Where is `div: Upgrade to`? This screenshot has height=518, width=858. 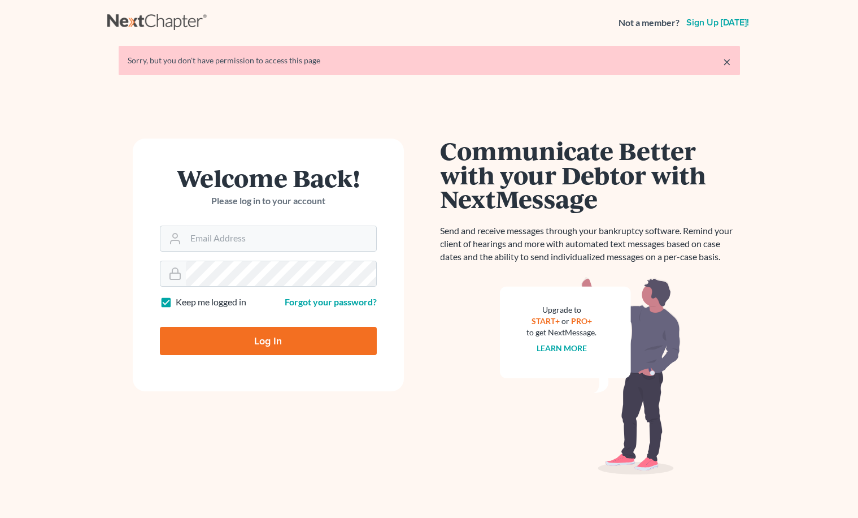 div: Upgrade to is located at coordinates (562, 310).